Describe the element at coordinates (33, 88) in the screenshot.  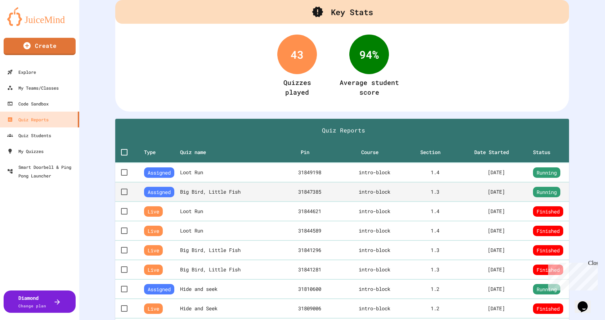
I see `div: My Teams/Classes` at that location.